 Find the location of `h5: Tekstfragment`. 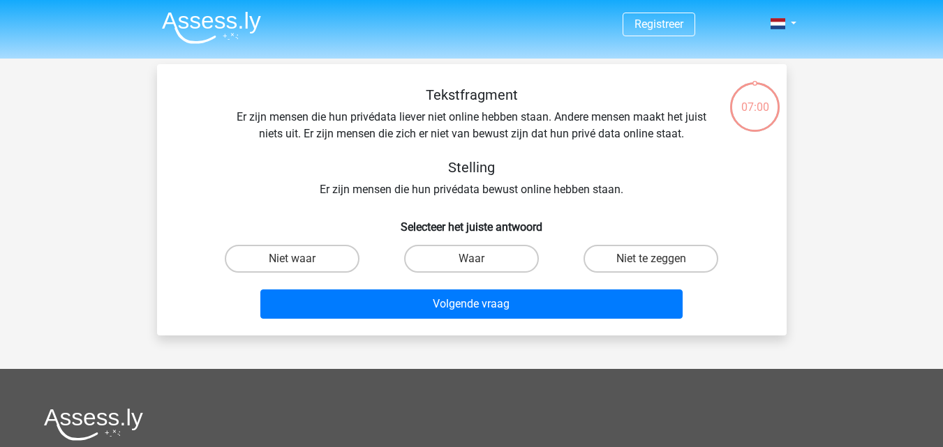

h5: Tekstfragment is located at coordinates (472, 95).